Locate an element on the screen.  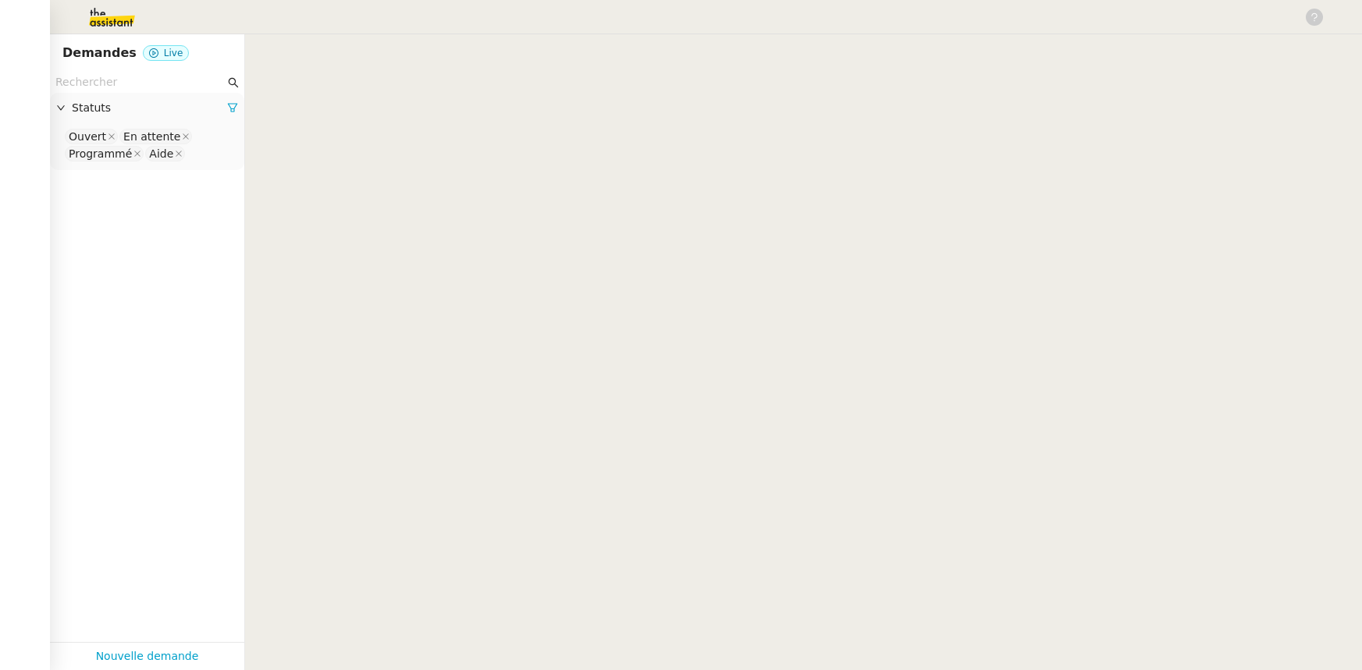
div: Programmé is located at coordinates (100, 154).